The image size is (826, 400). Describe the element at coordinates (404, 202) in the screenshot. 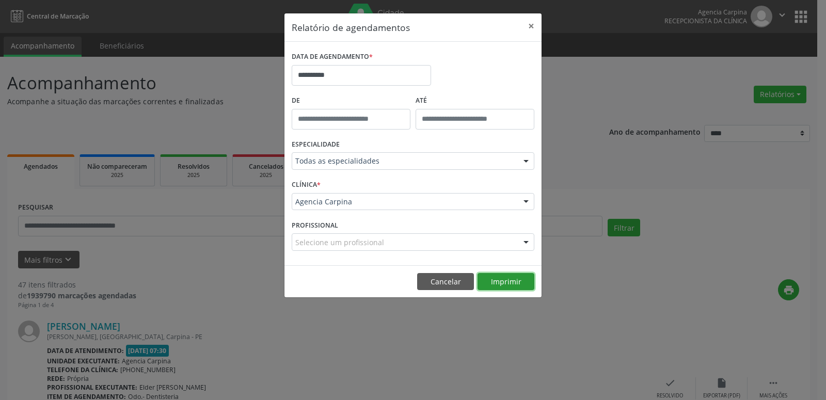

I see `span: Agencia Carpina` at that location.